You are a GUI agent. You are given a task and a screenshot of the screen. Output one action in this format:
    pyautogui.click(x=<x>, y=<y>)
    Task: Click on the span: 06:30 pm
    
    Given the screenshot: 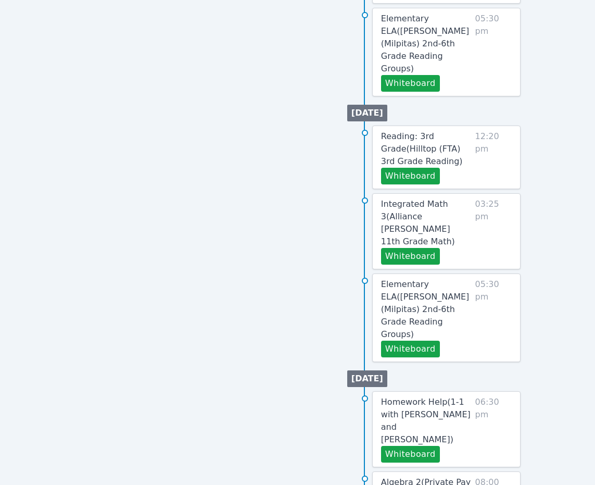 What is the action you would take?
    pyautogui.click(x=493, y=429)
    